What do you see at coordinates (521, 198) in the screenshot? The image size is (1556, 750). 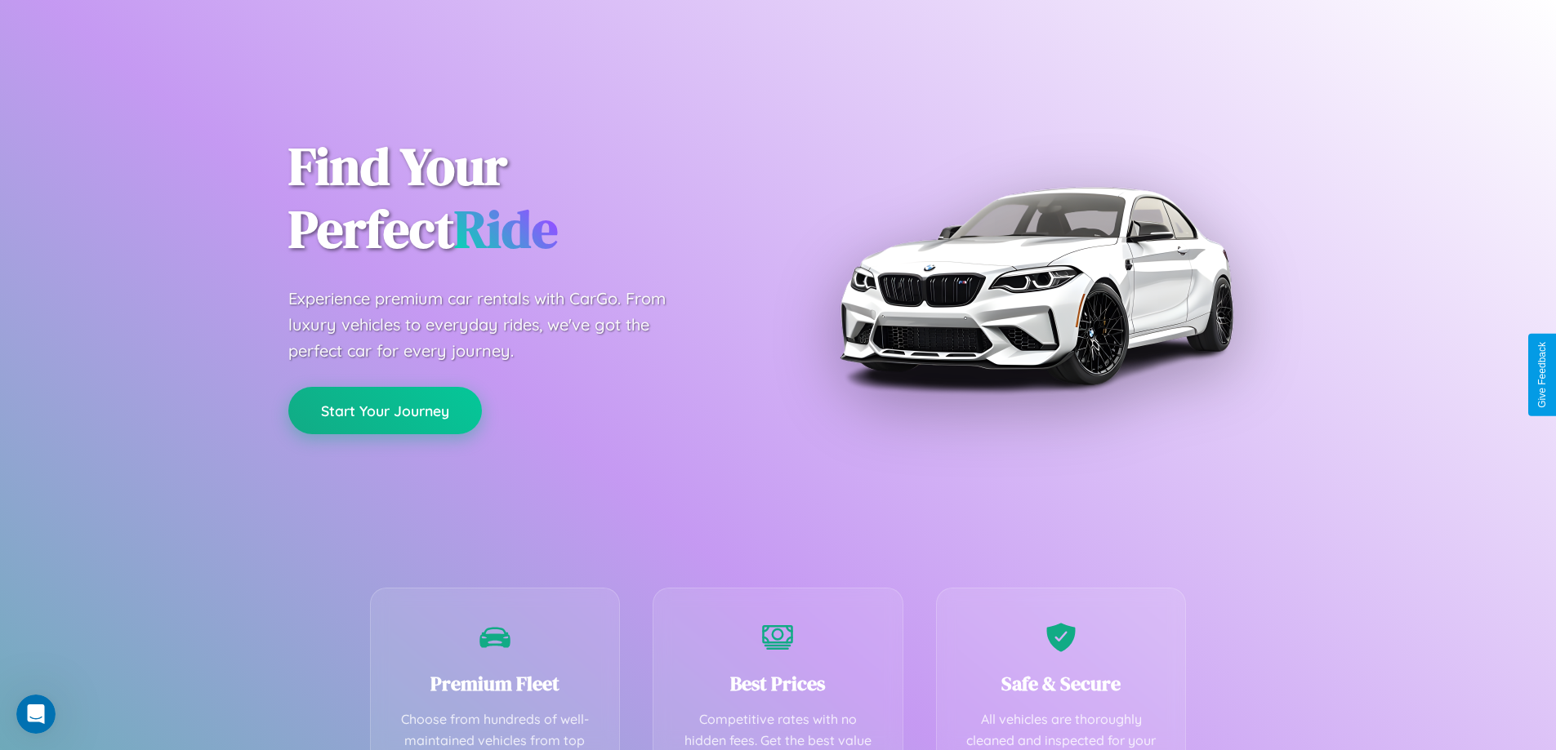 I see `h1: Find Your Perfect` at bounding box center [521, 198].